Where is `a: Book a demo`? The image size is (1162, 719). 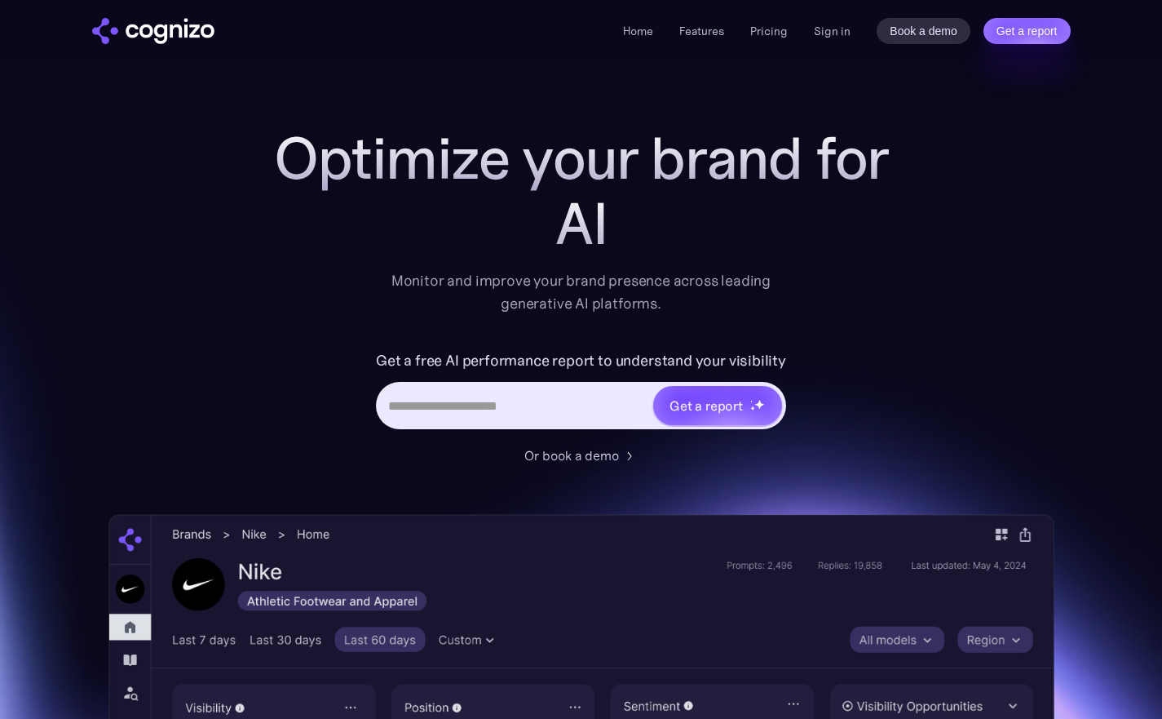
a: Book a demo is located at coordinates (923, 31).